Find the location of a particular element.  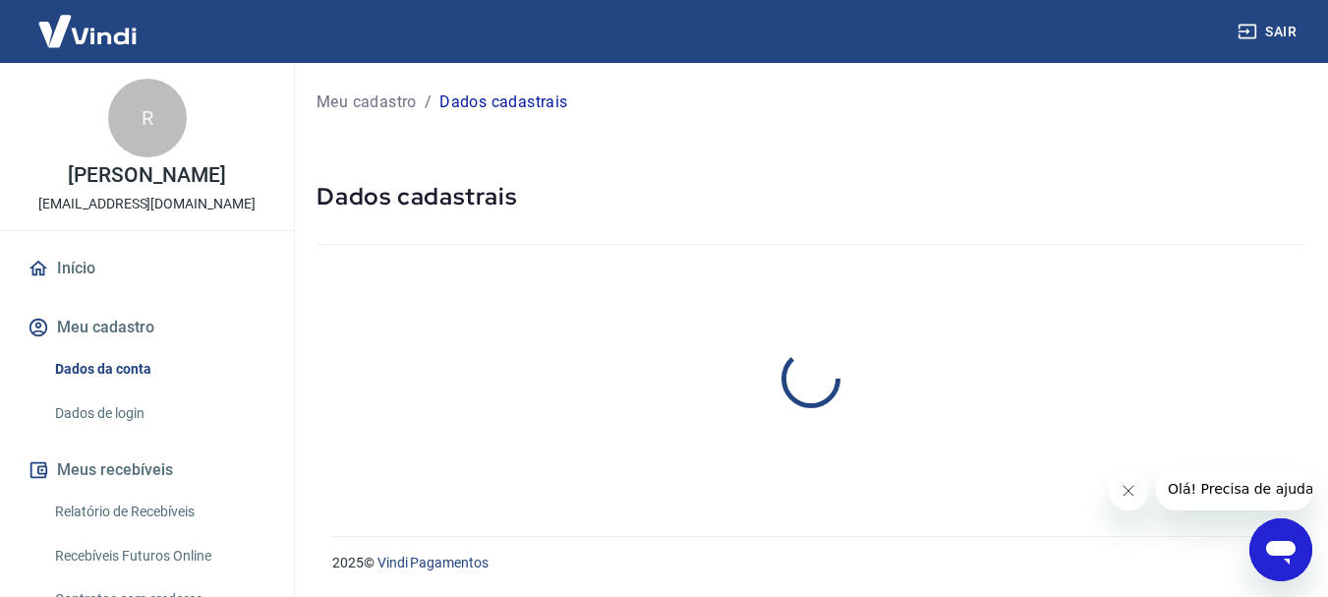

img: Vindi is located at coordinates (88, 30).